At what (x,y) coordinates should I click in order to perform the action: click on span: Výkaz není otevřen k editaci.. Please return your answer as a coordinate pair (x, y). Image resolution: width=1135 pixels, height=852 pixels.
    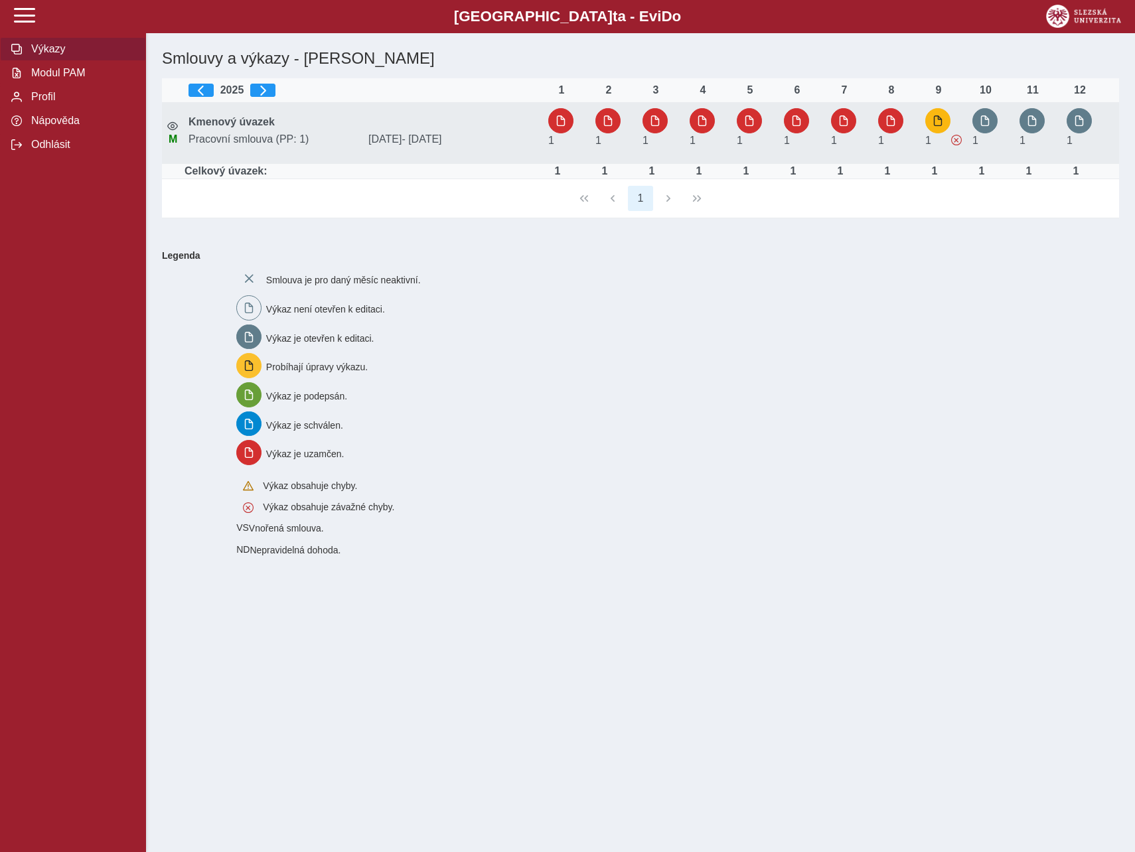
    Looking at the image, I should click on (325, 309).